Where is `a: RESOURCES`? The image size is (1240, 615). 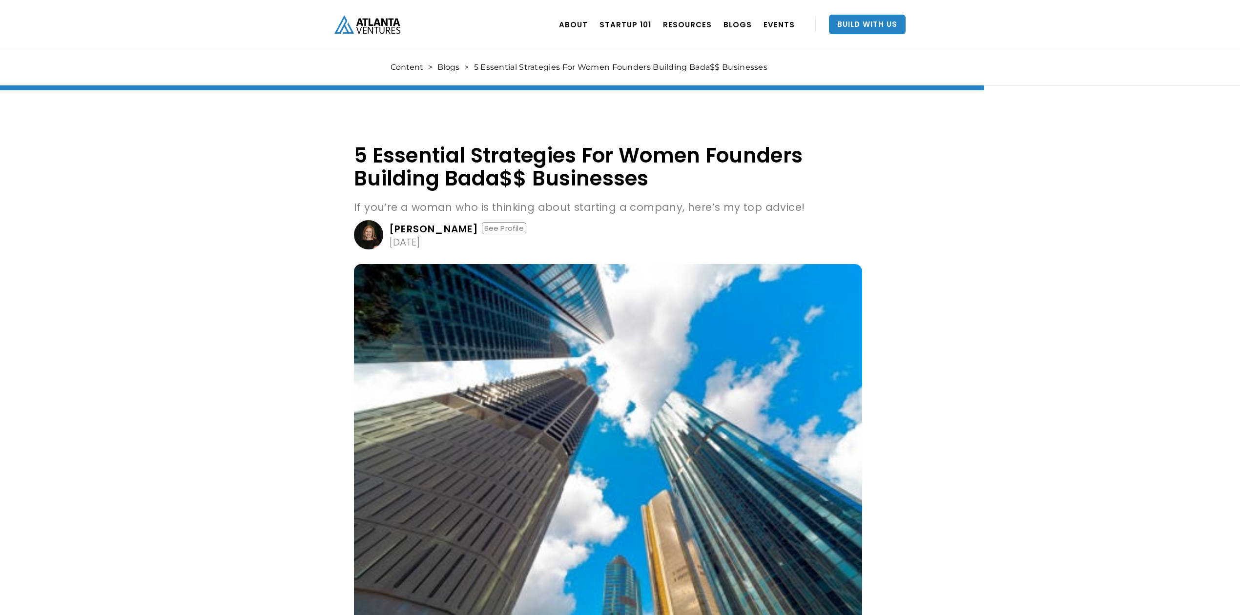 a: RESOURCES is located at coordinates (687, 24).